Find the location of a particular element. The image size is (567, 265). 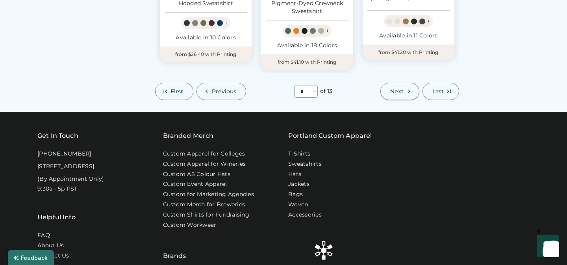

span: Next is located at coordinates (397, 91).